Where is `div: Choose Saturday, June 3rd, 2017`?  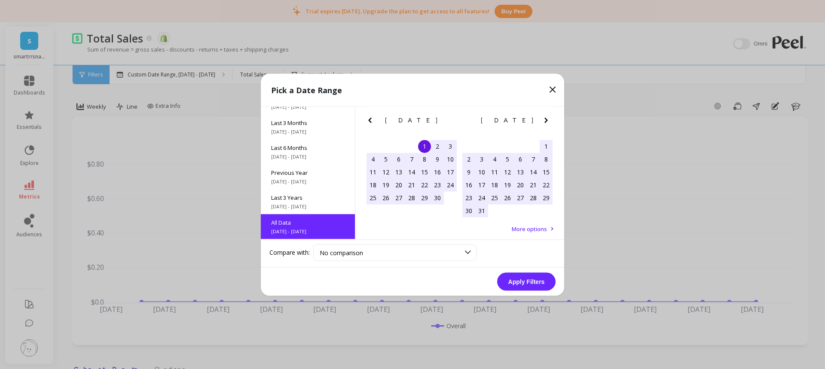
div: Choose Saturday, June 3rd, 2017 is located at coordinates (450, 146).